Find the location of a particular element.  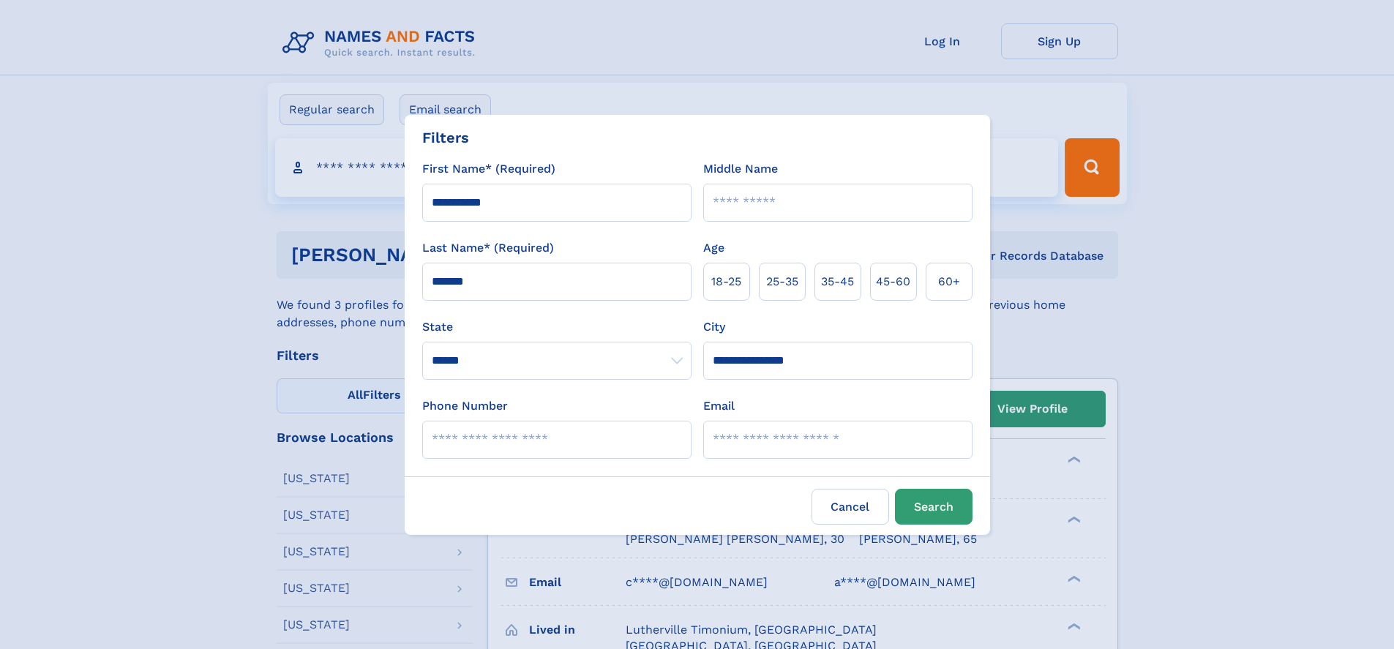

span: 18‑25 is located at coordinates (726, 282).